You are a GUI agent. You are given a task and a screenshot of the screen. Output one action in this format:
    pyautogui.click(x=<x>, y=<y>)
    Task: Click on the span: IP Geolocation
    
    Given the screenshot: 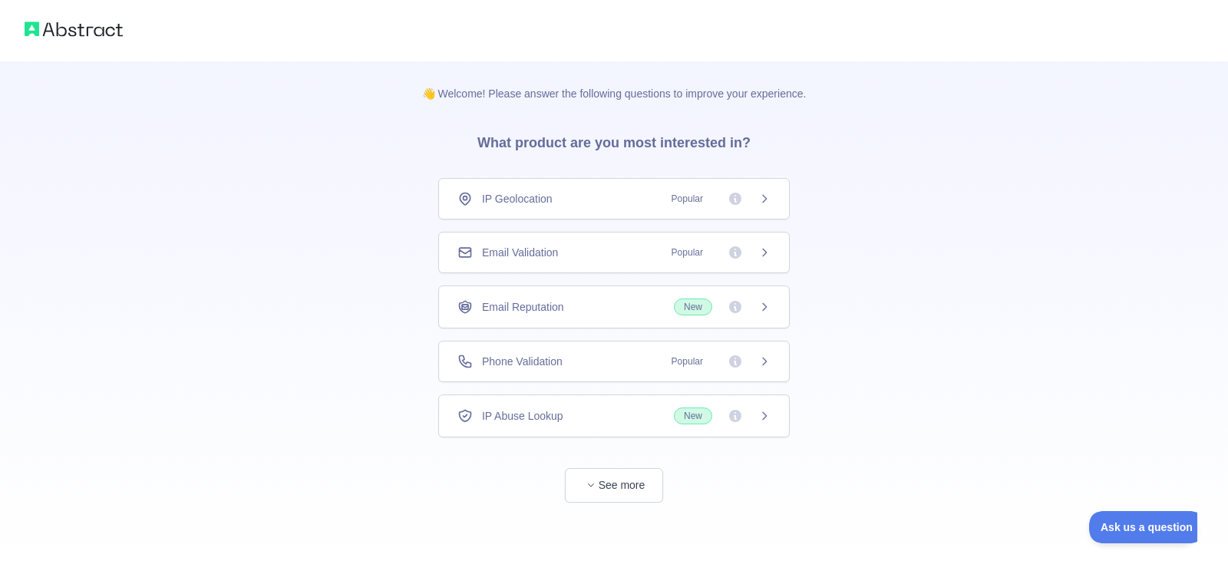 What is the action you would take?
    pyautogui.click(x=517, y=199)
    